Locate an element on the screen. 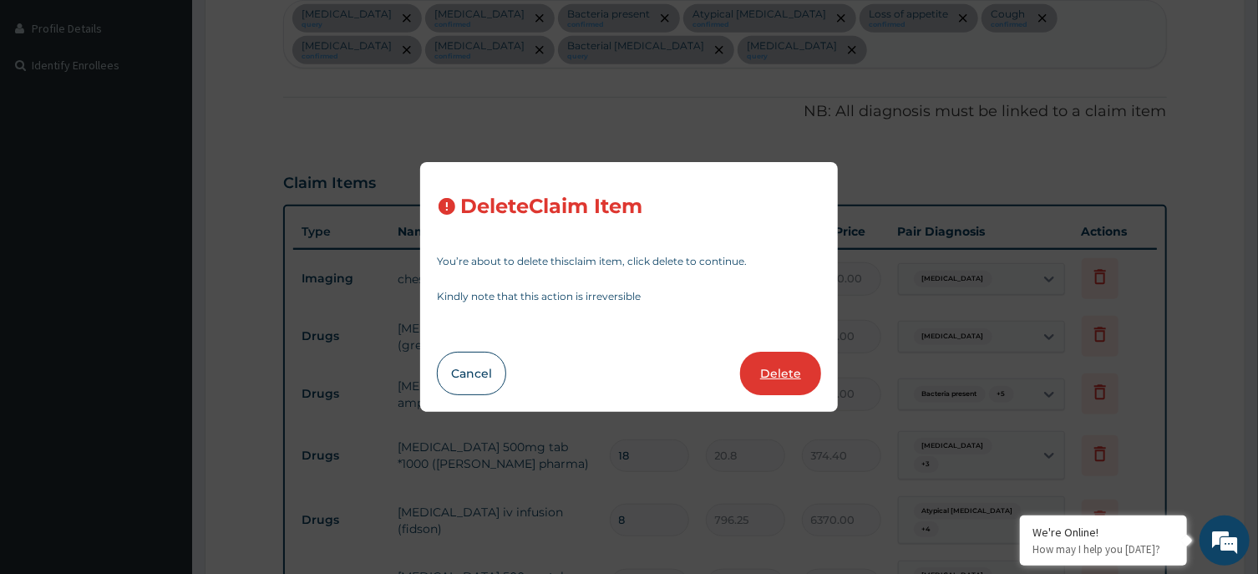  img: d_794563401_company_1708531726252_794563401 is located at coordinates (49, 104).